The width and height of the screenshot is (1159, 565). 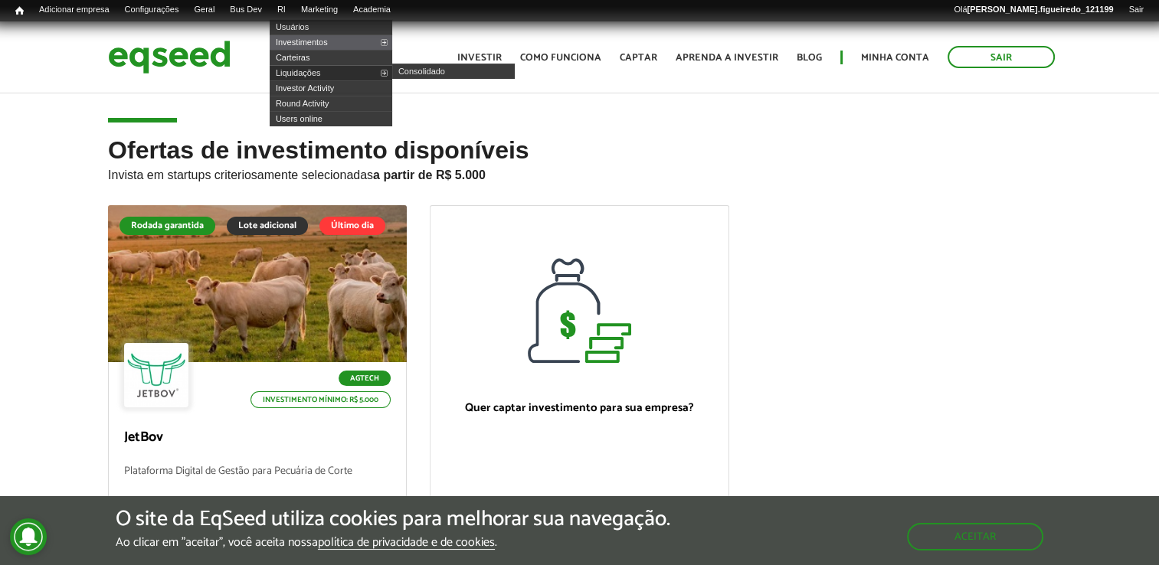 I want to click on a: Marketing, so click(x=319, y=10).